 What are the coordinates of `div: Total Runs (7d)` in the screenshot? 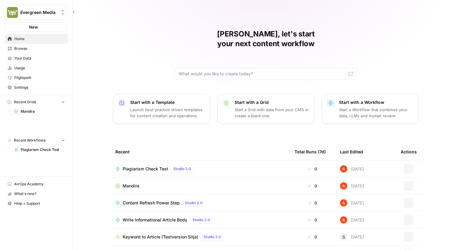 It's located at (310, 152).